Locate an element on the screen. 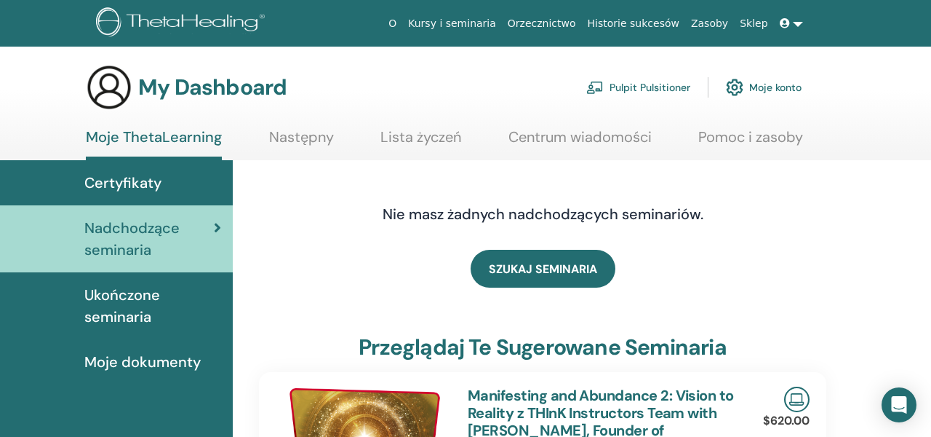  span: SZUKAJ SEMINARIA is located at coordinates (543, 269).